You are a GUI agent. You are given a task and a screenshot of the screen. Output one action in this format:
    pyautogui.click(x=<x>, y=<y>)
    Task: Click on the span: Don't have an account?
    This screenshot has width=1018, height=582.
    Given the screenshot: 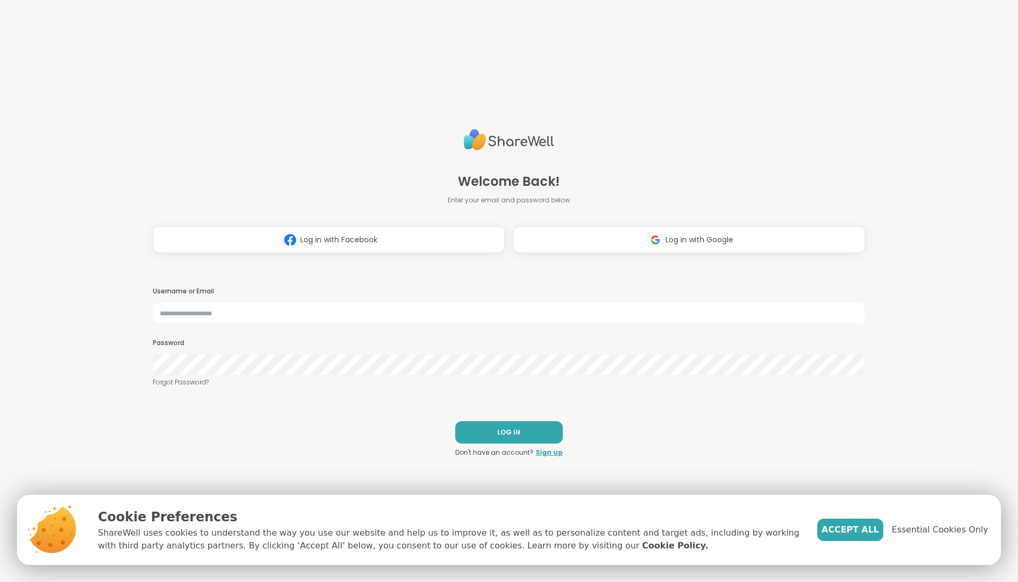 What is the action you would take?
    pyautogui.click(x=494, y=453)
    